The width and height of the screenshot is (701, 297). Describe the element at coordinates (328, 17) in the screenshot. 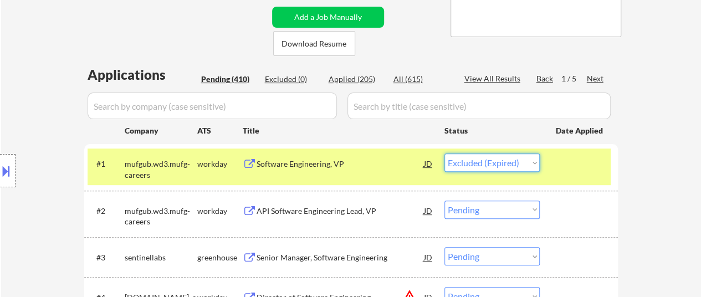

I see `button: Add a Job Manually` at that location.